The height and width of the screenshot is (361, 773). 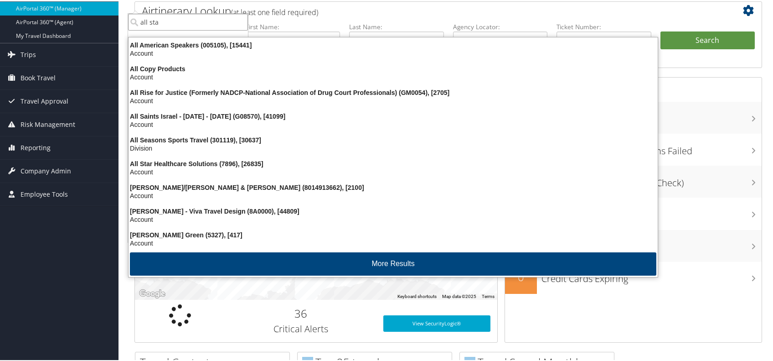 I want to click on a: Open this area in Google Maps (opens a new window), so click(x=152, y=292).